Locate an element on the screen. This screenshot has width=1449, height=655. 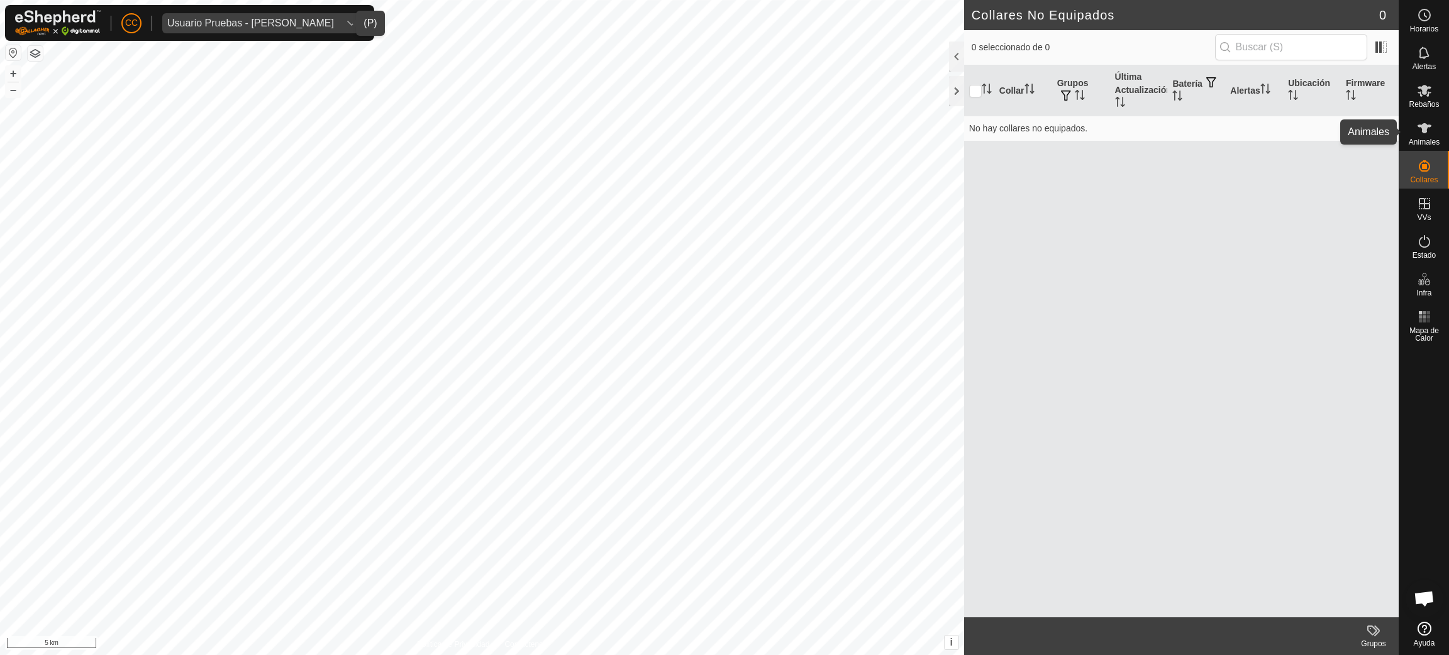
img: Logo Gallagher is located at coordinates (58, 23).